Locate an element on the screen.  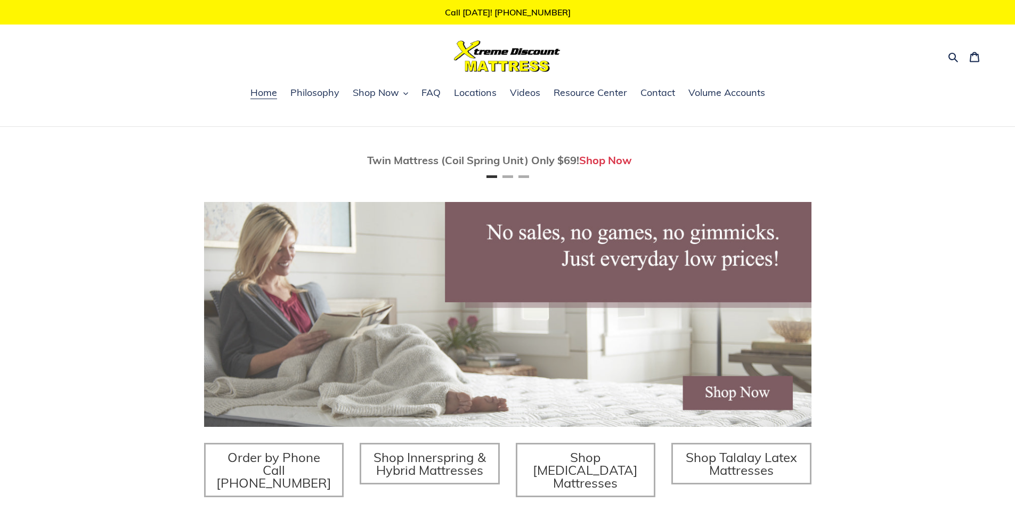
a: FAQ is located at coordinates (431, 93).